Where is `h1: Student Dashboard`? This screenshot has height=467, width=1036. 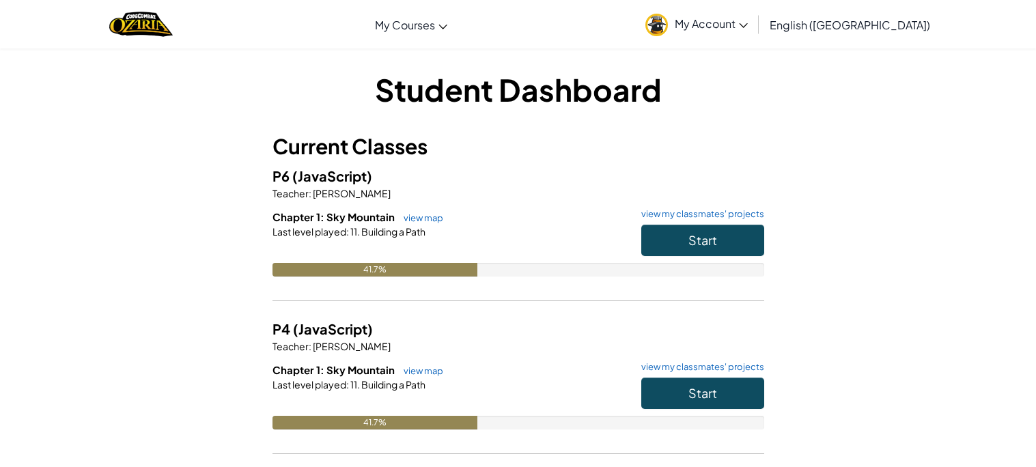
h1: Student Dashboard is located at coordinates (518, 89).